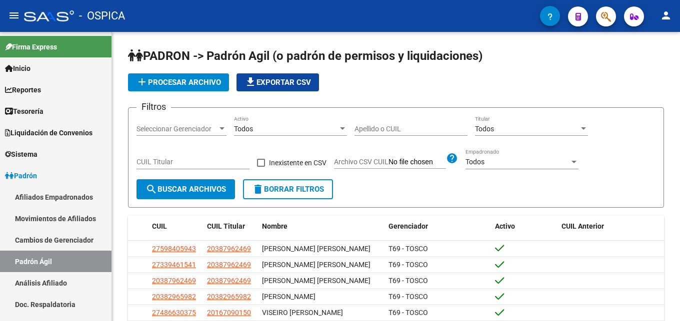 This screenshot has width=680, height=321. What do you see at coordinates (31, 47) in the screenshot?
I see `span: Firma Express` at bounding box center [31, 47].